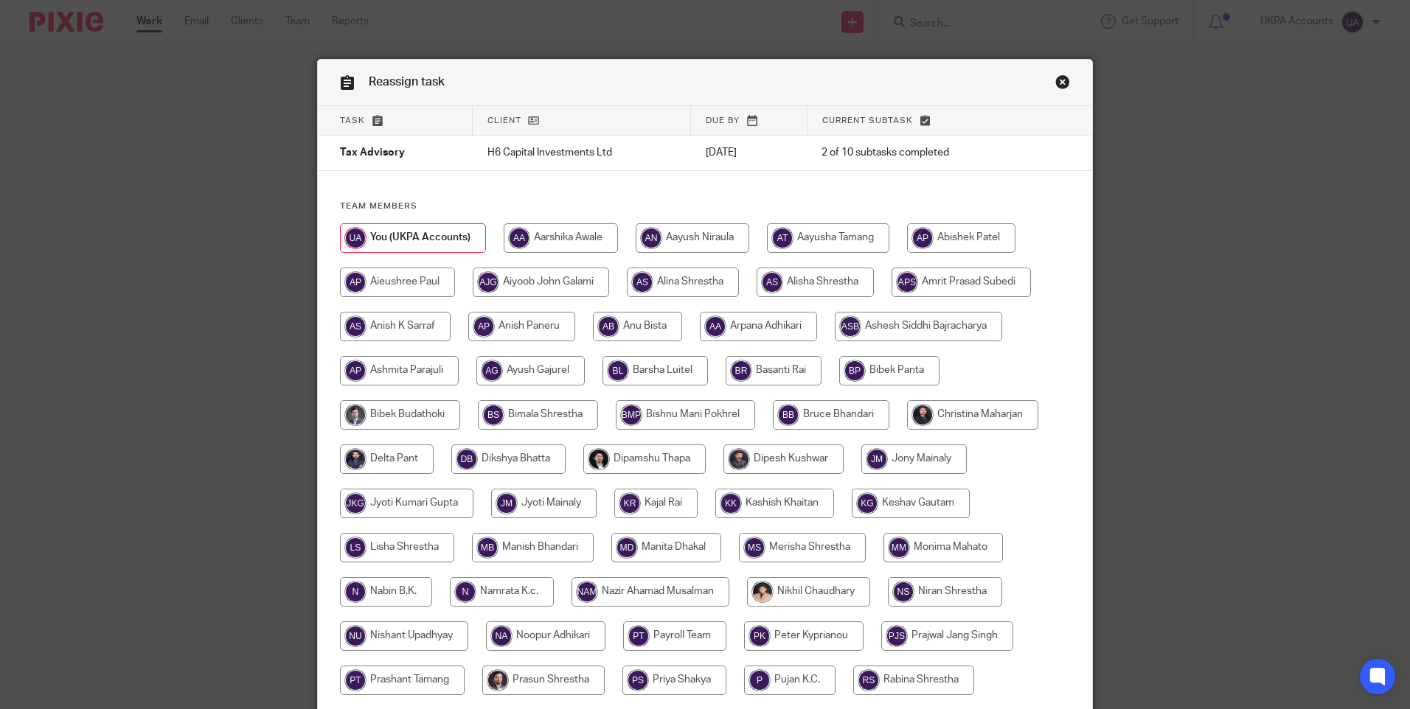 The height and width of the screenshot is (709, 1410). What do you see at coordinates (406, 82) in the screenshot?
I see `span: Reassign task` at bounding box center [406, 82].